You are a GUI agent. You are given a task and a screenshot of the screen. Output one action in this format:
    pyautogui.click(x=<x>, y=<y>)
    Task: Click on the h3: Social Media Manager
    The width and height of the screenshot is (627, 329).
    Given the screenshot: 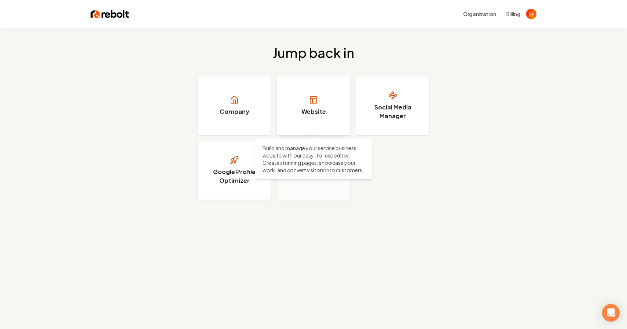 What is the action you would take?
    pyautogui.click(x=393, y=112)
    